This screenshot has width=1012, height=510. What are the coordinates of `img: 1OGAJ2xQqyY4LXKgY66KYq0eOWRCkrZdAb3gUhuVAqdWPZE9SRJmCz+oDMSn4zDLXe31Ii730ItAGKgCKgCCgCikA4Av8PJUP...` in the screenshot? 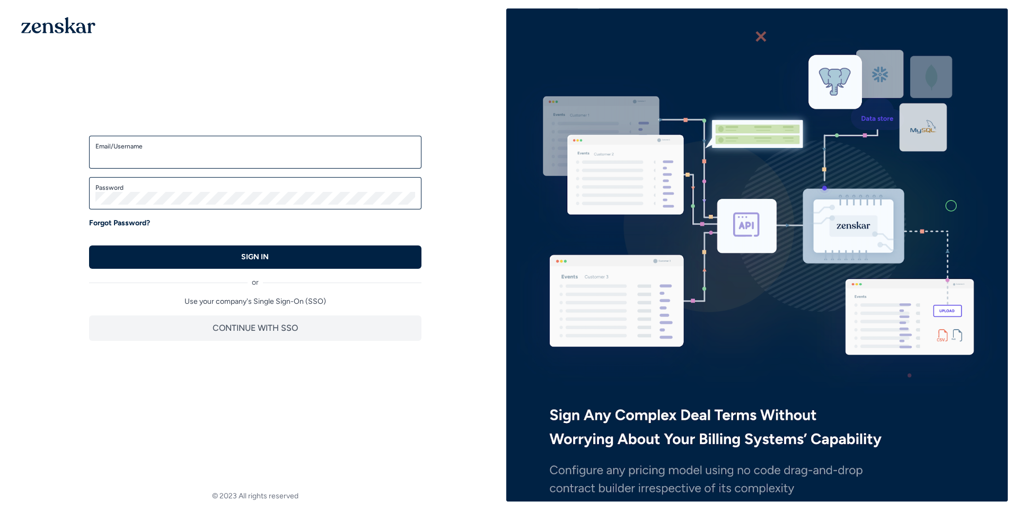 It's located at (58, 25).